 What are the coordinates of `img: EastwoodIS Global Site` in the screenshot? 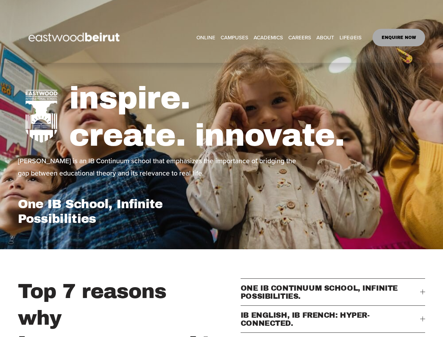 It's located at (75, 38).